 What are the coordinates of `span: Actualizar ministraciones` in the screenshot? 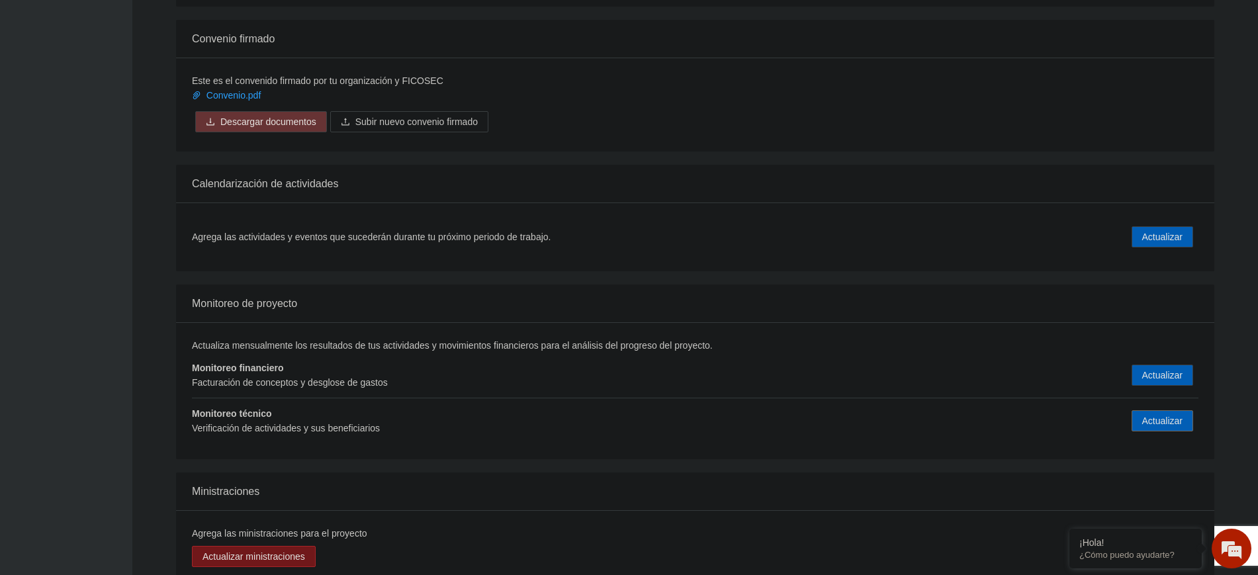 It's located at (253, 557).